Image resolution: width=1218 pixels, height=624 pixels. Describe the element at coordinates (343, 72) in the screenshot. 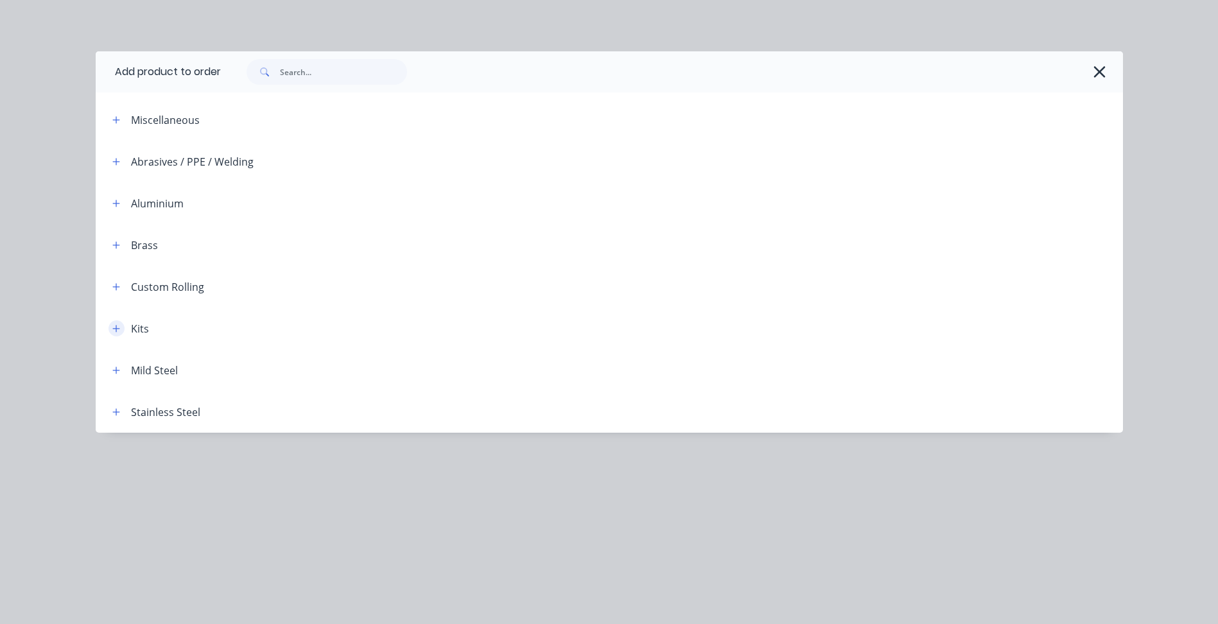

I see `input: Search...` at that location.